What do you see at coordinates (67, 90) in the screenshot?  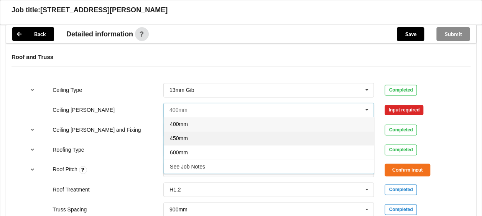 I see `label: Ceiling Type` at bounding box center [67, 90].